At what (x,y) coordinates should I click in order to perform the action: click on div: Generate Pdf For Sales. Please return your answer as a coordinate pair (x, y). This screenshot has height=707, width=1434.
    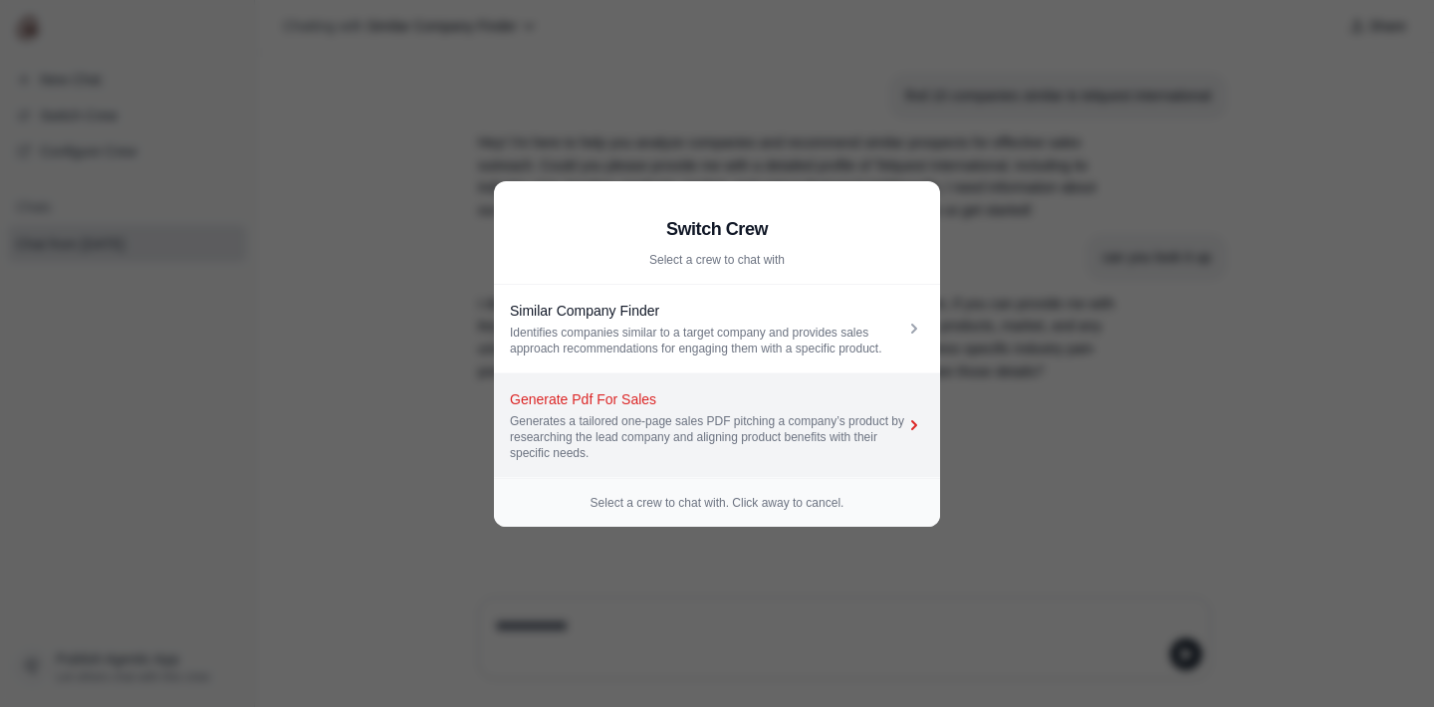
    Looking at the image, I should click on (707, 399).